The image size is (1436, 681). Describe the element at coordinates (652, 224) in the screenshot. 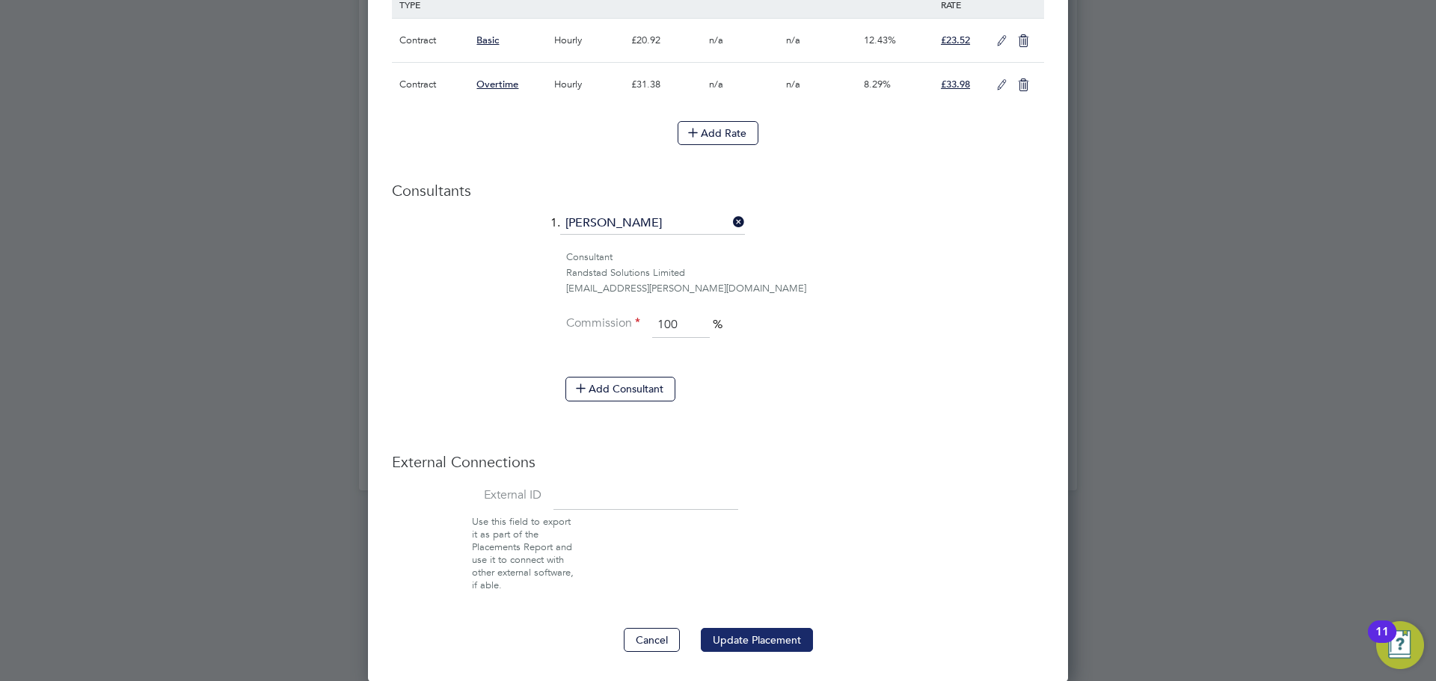

I see `input: Search for...` at that location.